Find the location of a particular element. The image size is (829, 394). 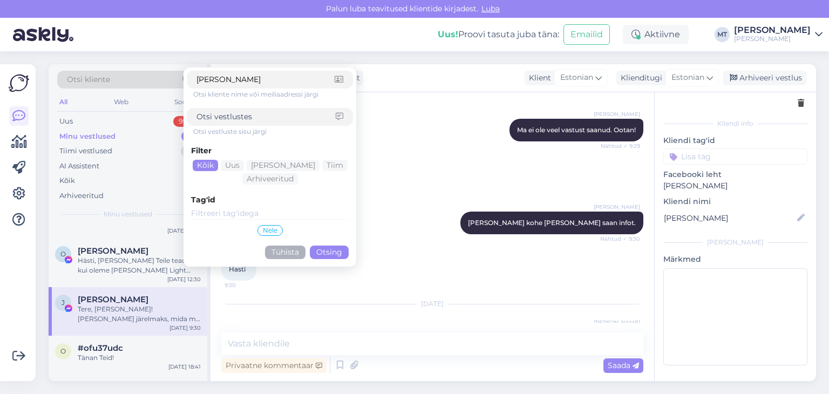

input: Otsi vestlustes is located at coordinates (266, 117).